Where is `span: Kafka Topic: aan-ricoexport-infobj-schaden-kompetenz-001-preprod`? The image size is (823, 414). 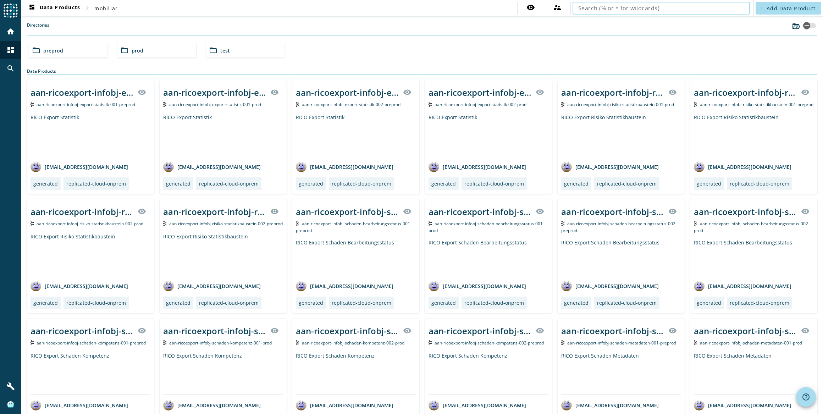 span: Kafka Topic: aan-ricoexport-infobj-schaden-kompetenz-001-preprod is located at coordinates (91, 343).